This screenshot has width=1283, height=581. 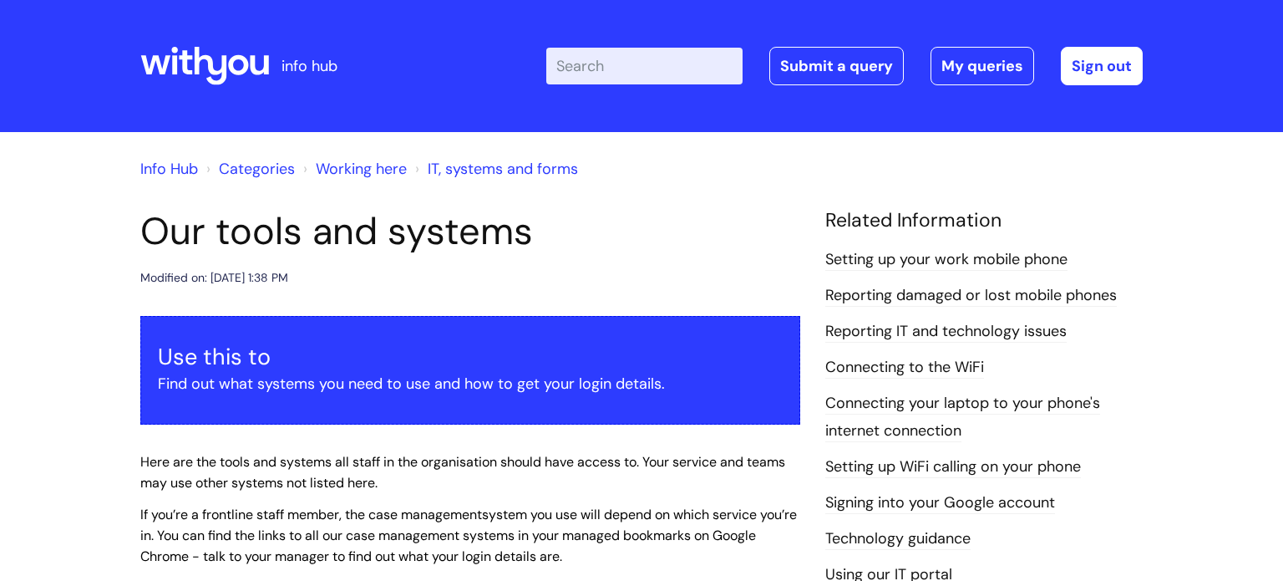 I want to click on li: Solution home, so click(x=248, y=169).